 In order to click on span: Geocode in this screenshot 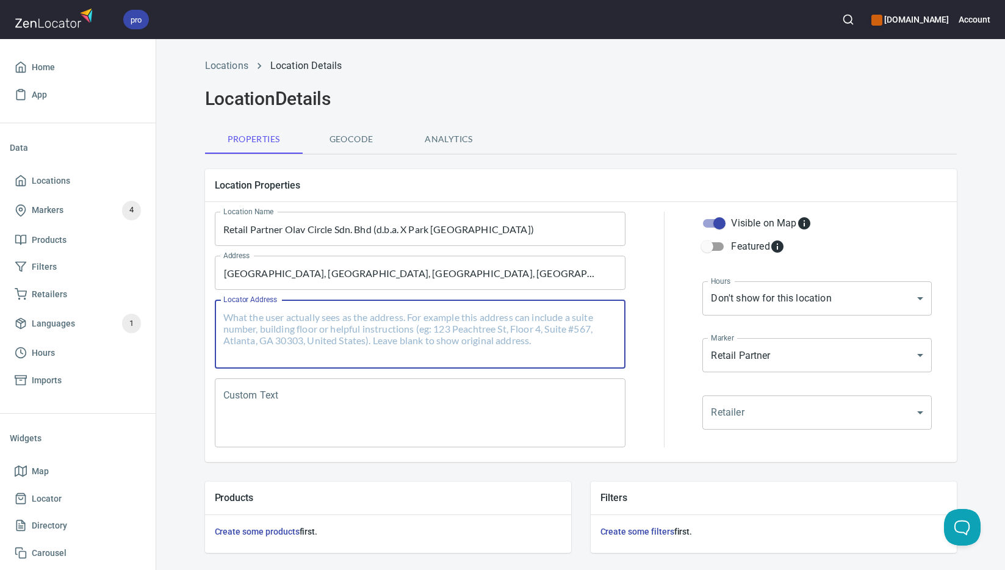, I will do `click(351, 139)`.